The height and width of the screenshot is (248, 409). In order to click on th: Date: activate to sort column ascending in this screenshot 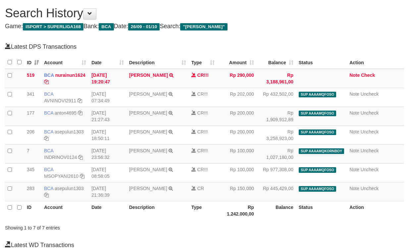, I will do `click(107, 62)`.